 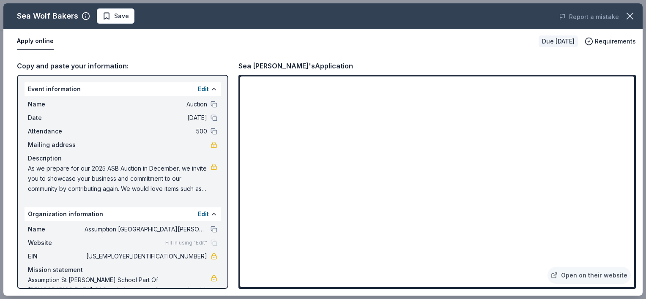 I want to click on span: EIN, so click(x=56, y=257).